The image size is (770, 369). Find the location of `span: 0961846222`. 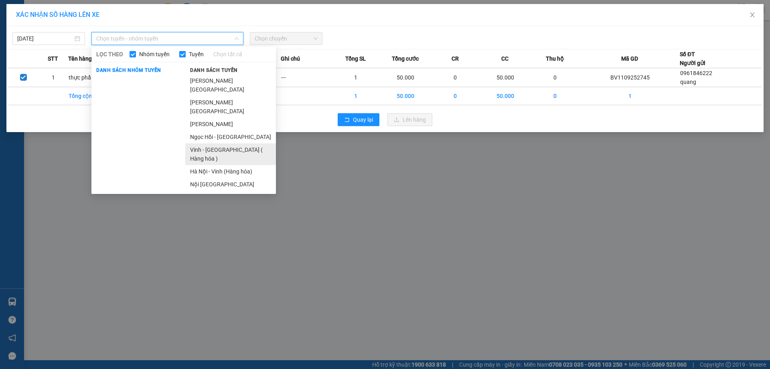

span: 0961846222 is located at coordinates (696, 73).